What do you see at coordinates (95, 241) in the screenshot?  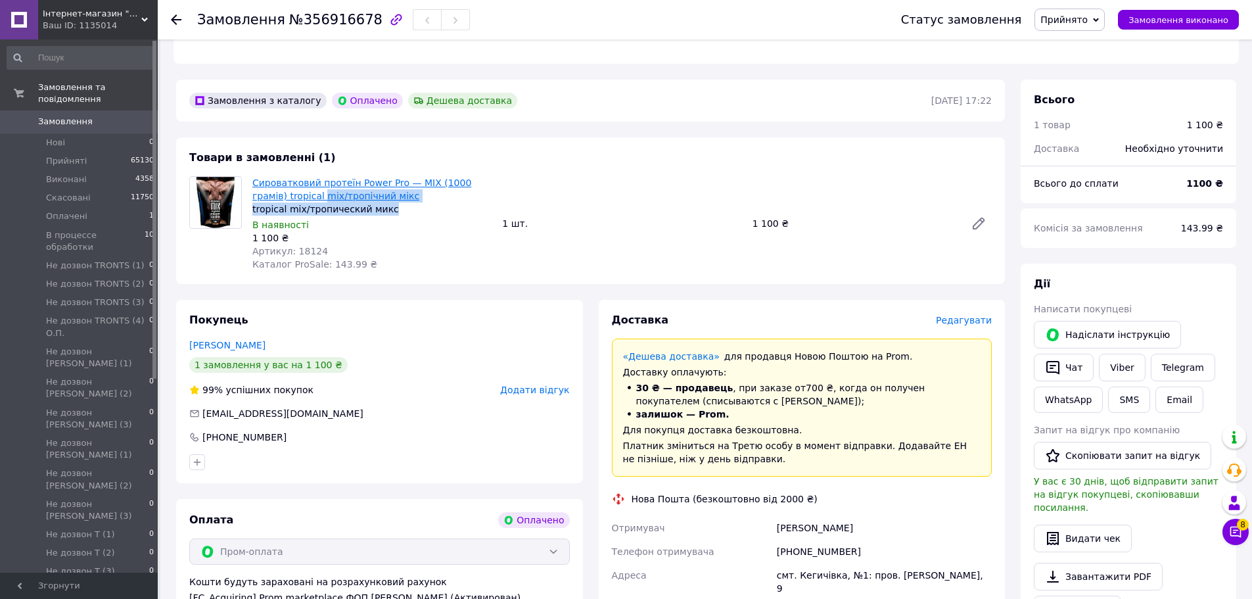 I see `span: В процессе обработки` at bounding box center [95, 241].